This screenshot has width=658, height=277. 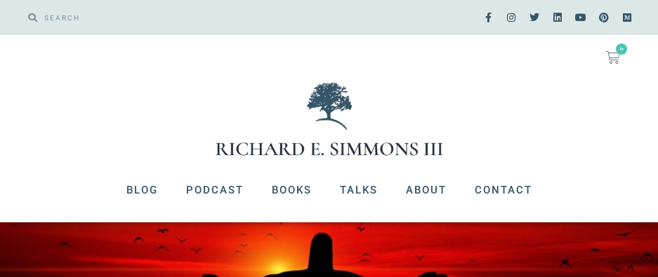 What do you see at coordinates (359, 190) in the screenshot?
I see `a: Talks` at bounding box center [359, 190].